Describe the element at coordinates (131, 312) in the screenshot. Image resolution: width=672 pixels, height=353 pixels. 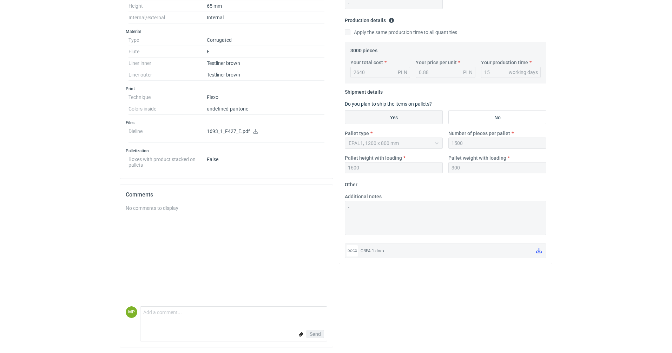
I see `div: Magdalena Polakowska` at that location.